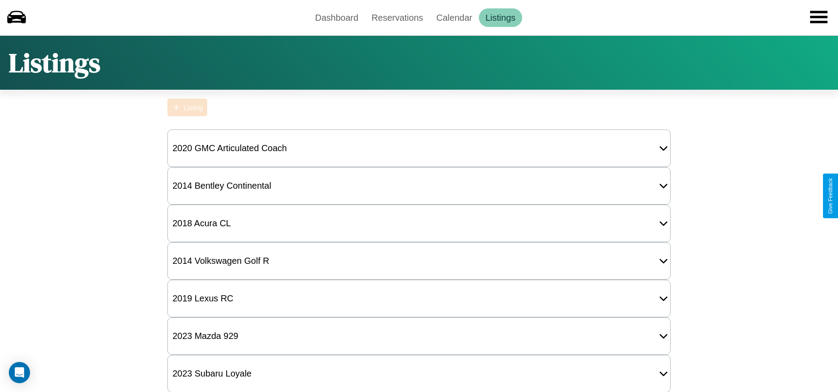 This screenshot has height=392, width=838. I want to click on div: Give Feedback, so click(830, 196).